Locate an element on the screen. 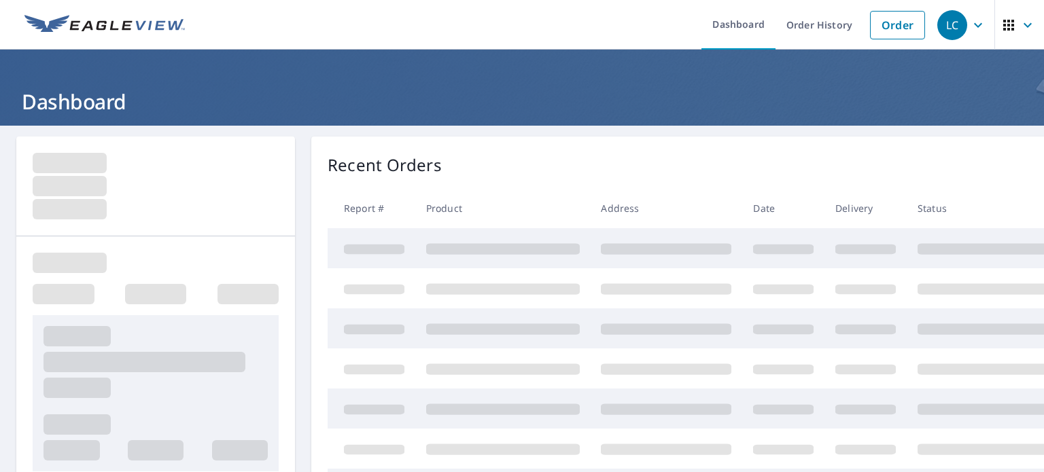 The height and width of the screenshot is (472, 1044). th: Delivery is located at coordinates (865, 208).